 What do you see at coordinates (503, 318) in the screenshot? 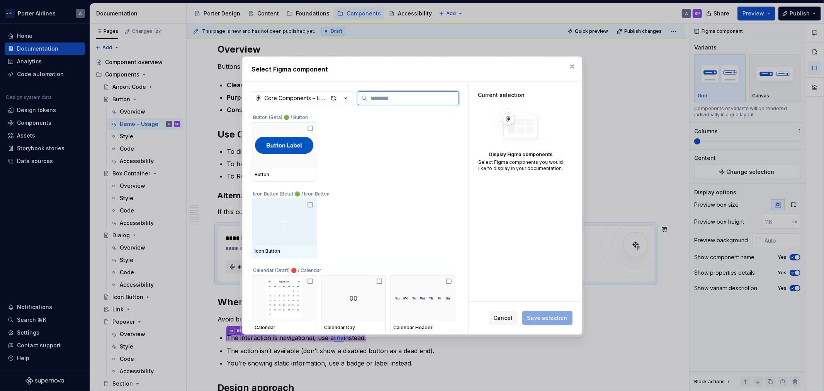
I see `button: Cancel` at bounding box center [503, 318].